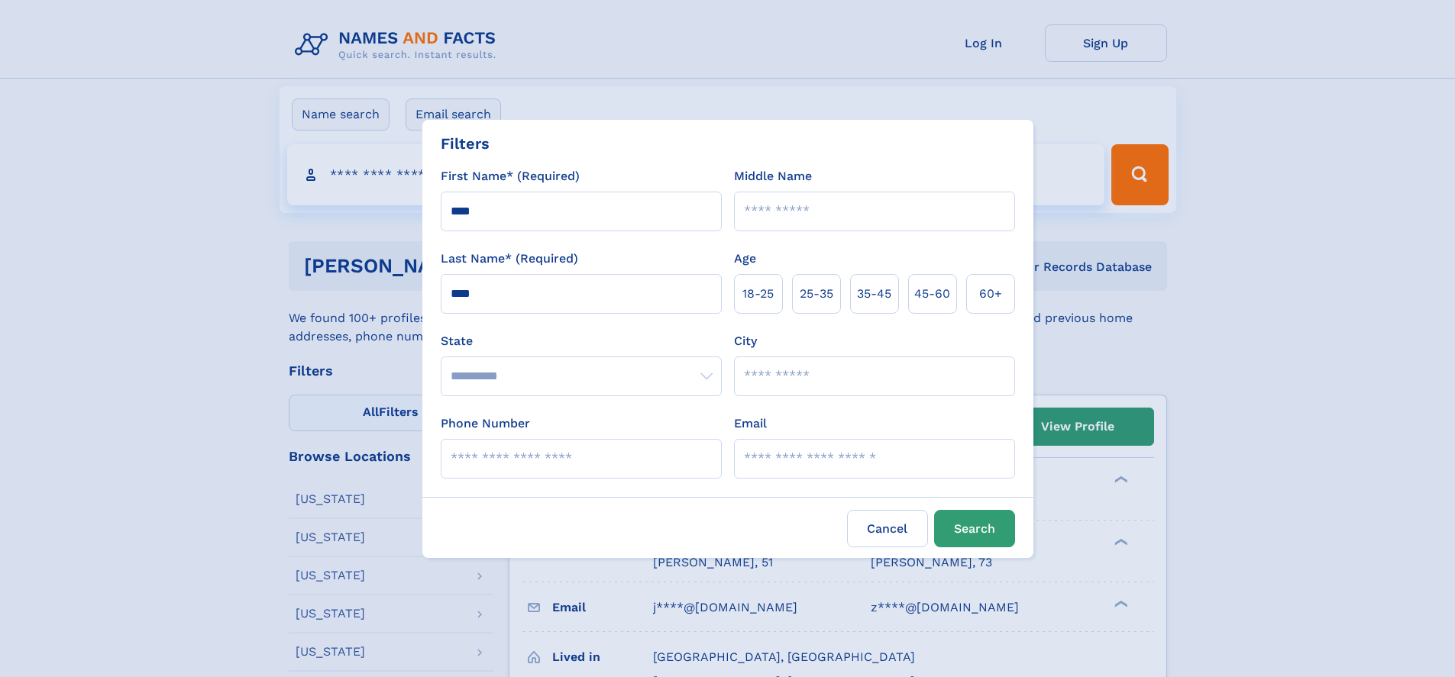 This screenshot has height=677, width=1455. Describe the element at coordinates (974, 528) in the screenshot. I see `button: Search` at that location.